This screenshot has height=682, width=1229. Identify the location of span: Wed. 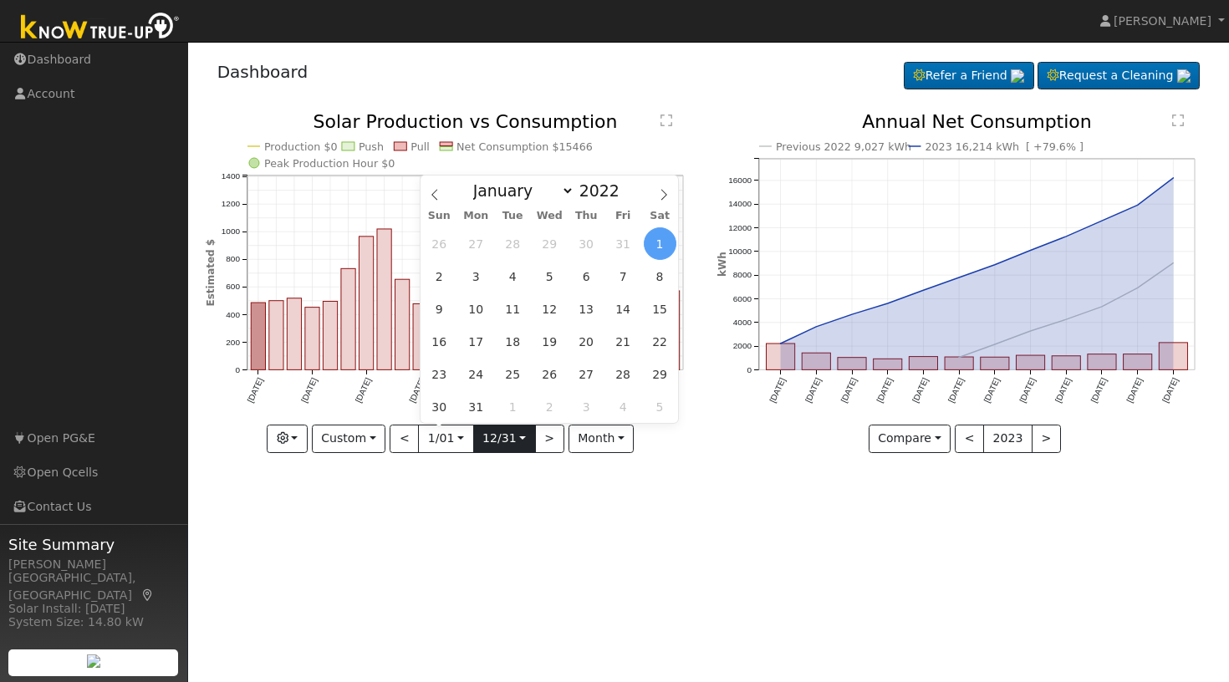
(549, 216).